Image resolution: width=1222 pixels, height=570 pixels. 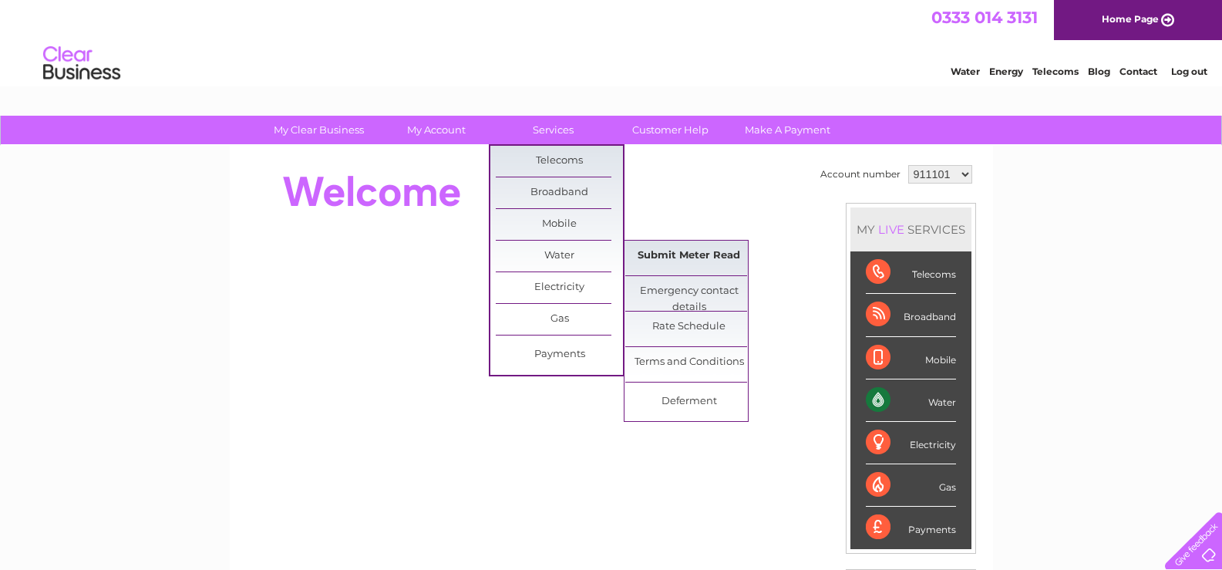 I want to click on div: Payments, so click(x=910, y=527).